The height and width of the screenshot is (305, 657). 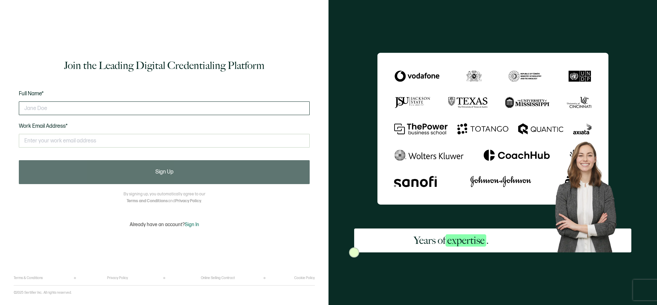 I want to click on button: Sign Up, so click(x=164, y=172).